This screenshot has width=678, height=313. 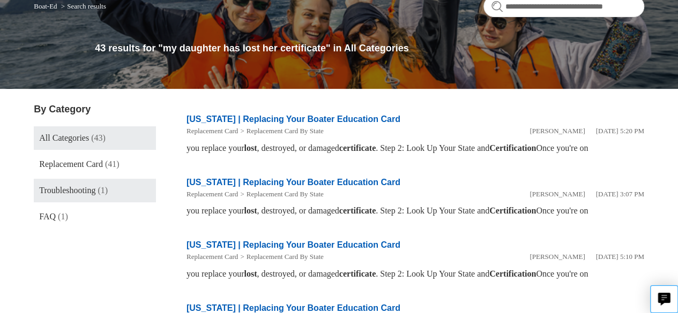 What do you see at coordinates (619, 194) in the screenshot?
I see `time: 05/22/2024, 15:07` at bounding box center [619, 194].